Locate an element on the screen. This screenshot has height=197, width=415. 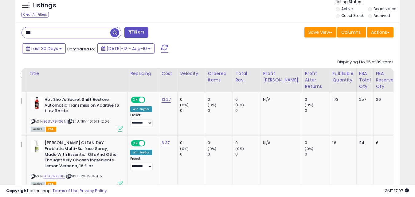
div: 24 is located at coordinates (363, 143).